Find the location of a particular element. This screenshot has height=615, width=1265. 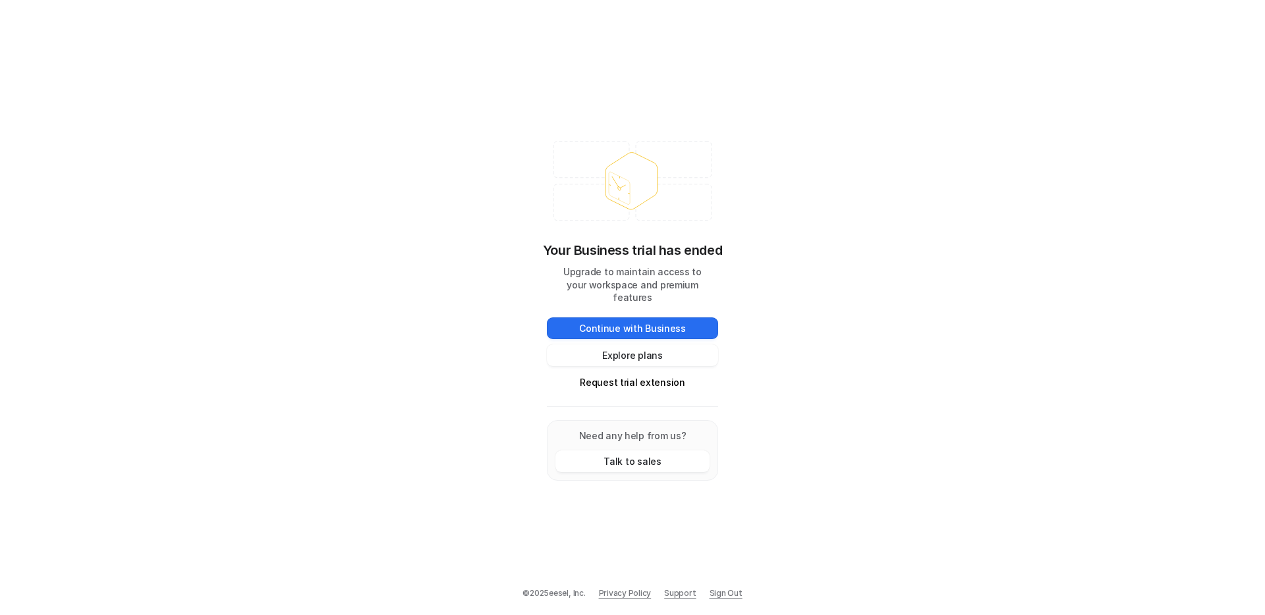

button: Continue with Business is located at coordinates (633, 328).